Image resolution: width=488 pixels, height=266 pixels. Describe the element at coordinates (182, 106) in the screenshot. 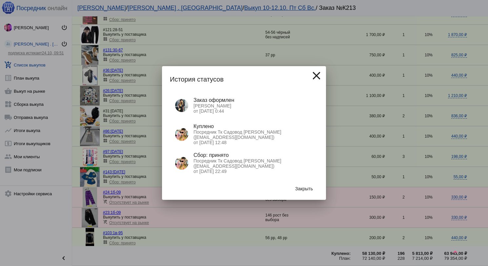

I see `img: -b3CGEZm7JiWNz4MSe0vK8oszDDqK_yjx-I-Zpe58LR35vGIgXxFA2JGcGbEMVaWNP5BujAwwLFBmyesmt8751GY.jpg` at that location.